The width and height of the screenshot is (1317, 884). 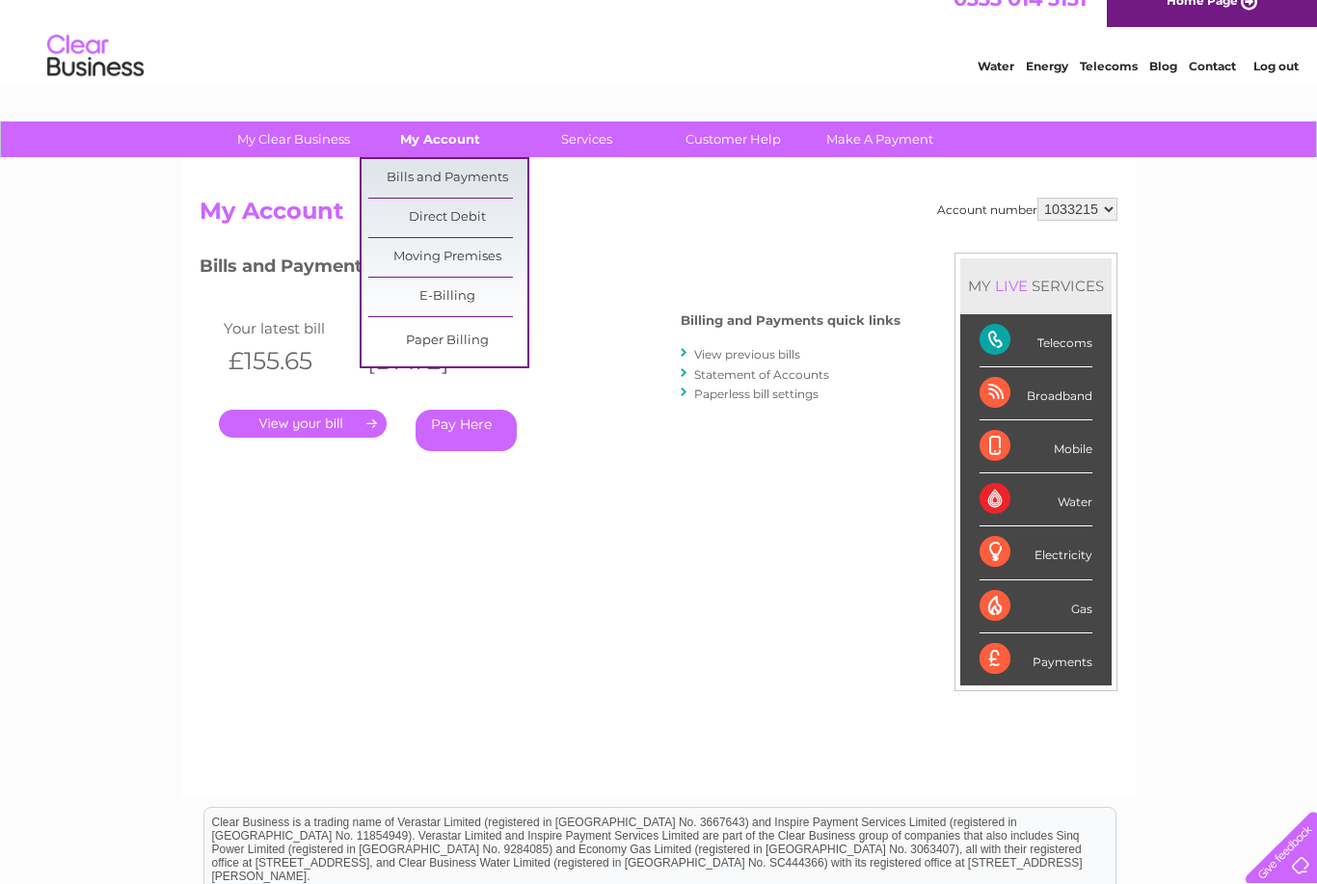 I want to click on a: Energy, so click(x=1047, y=89).